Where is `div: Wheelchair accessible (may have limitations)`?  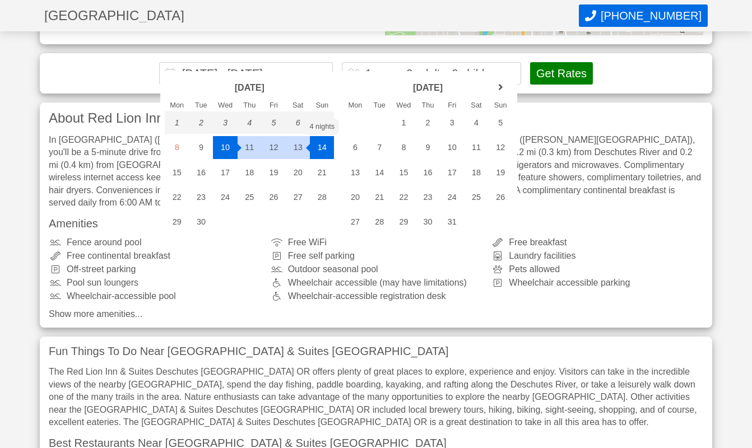
div: Wheelchair accessible (may have limitations) is located at coordinates (376, 283).